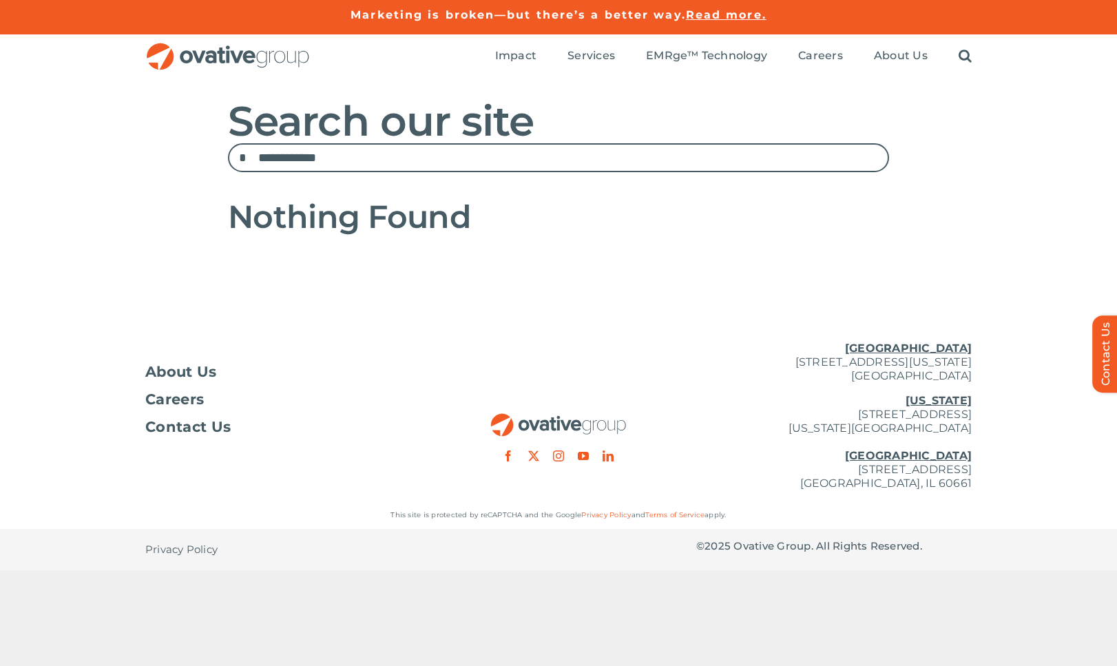 Image resolution: width=1117 pixels, height=666 pixels. Describe the element at coordinates (726, 14) in the screenshot. I see `span: Read more.` at that location.